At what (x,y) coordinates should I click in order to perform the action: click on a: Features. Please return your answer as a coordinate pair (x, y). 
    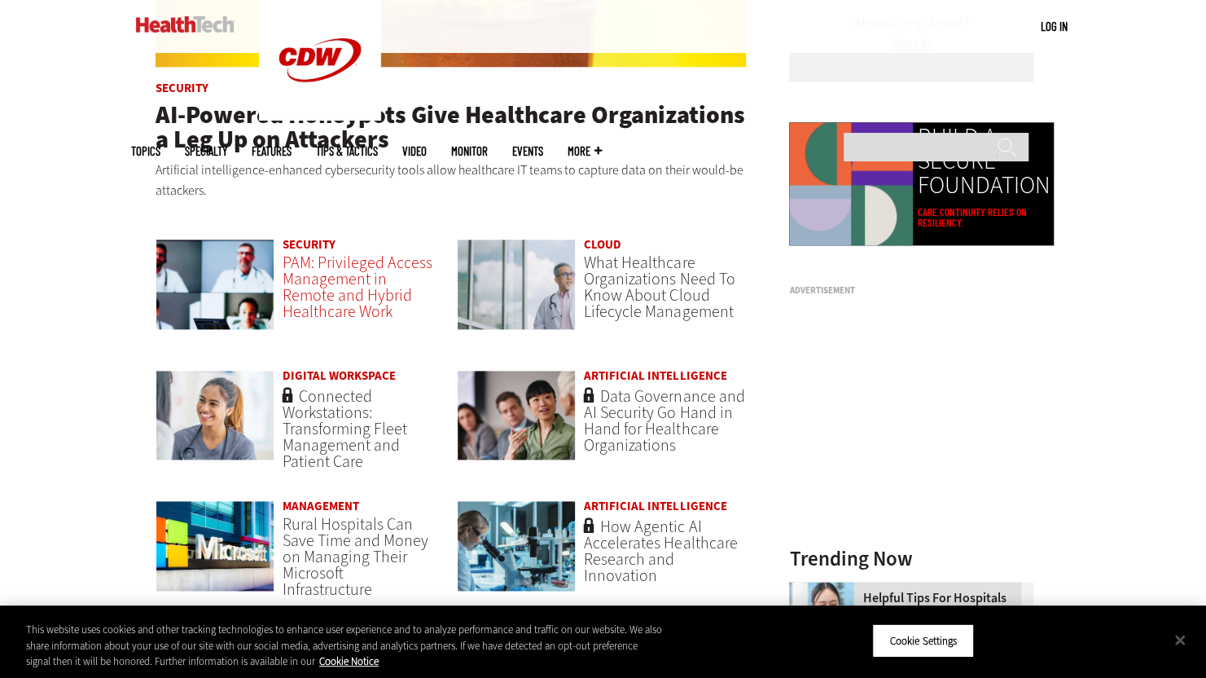
    Looking at the image, I should click on (271, 151).